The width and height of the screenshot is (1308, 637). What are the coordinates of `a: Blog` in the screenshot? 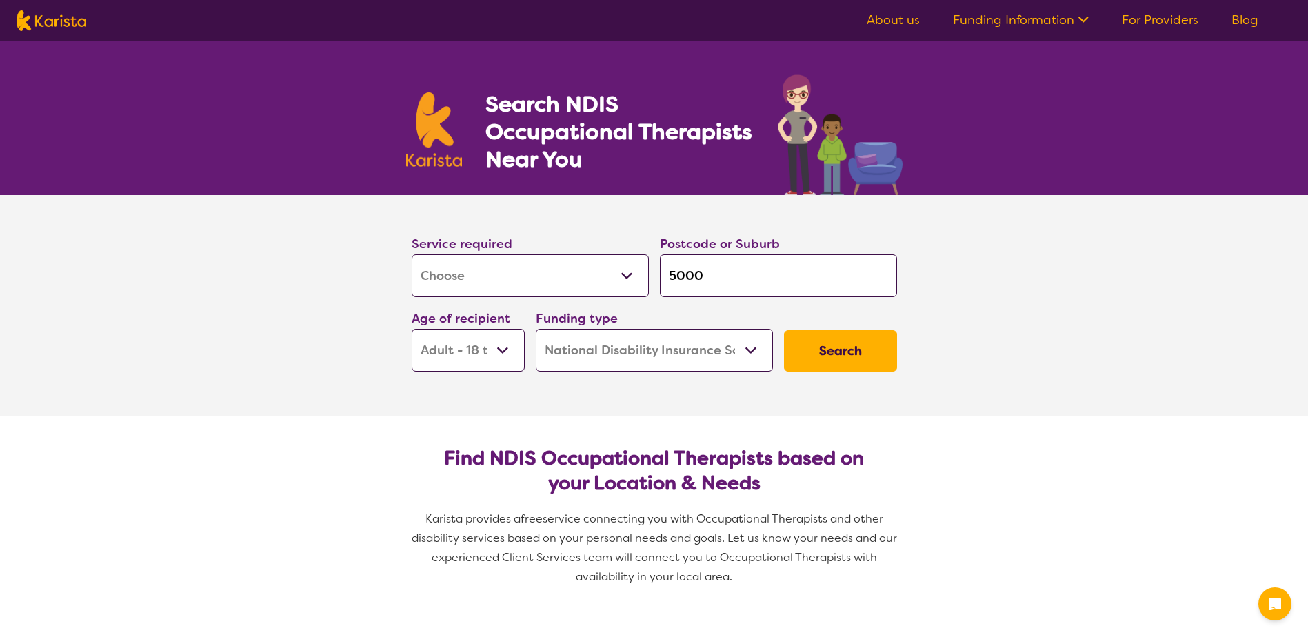 It's located at (1244, 20).